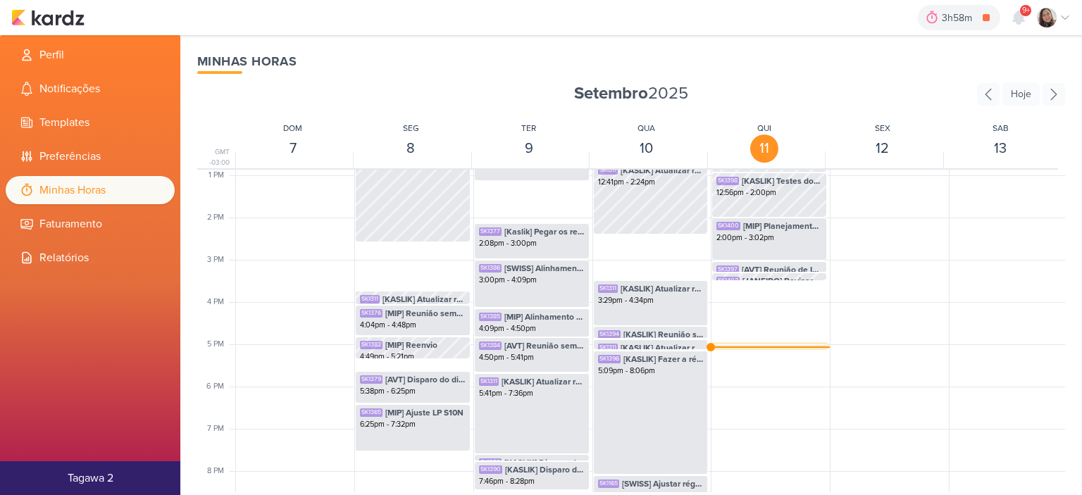 Image resolution: width=1082 pixels, height=495 pixels. I want to click on div: 5:38pm - 6:25pm, so click(413, 392).